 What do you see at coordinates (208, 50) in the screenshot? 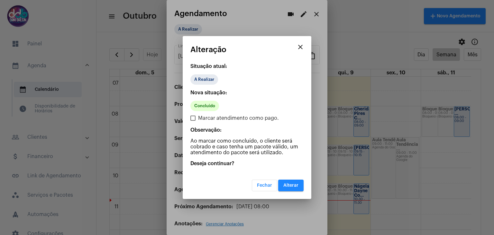
I see `span: Alteração` at bounding box center [208, 50].